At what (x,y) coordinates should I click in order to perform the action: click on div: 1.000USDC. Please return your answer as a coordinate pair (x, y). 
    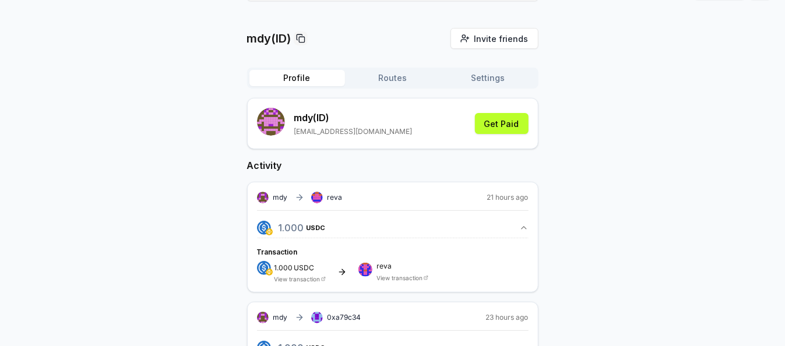
    Looking at the image, I should click on (393, 260).